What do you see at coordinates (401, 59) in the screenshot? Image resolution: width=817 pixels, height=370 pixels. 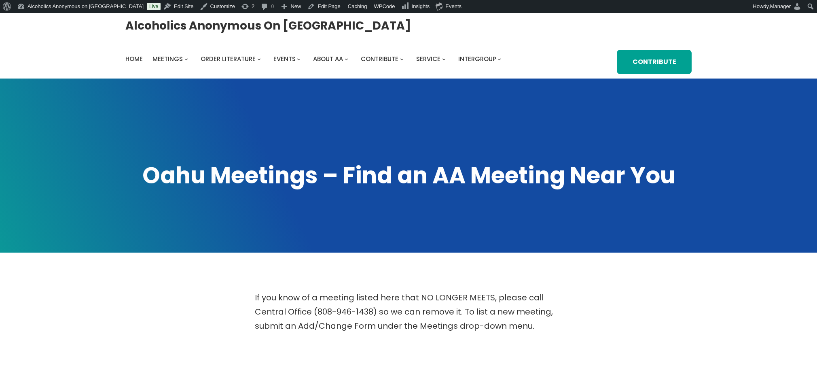 I see `button: Contribute submenu` at bounding box center [401, 59].